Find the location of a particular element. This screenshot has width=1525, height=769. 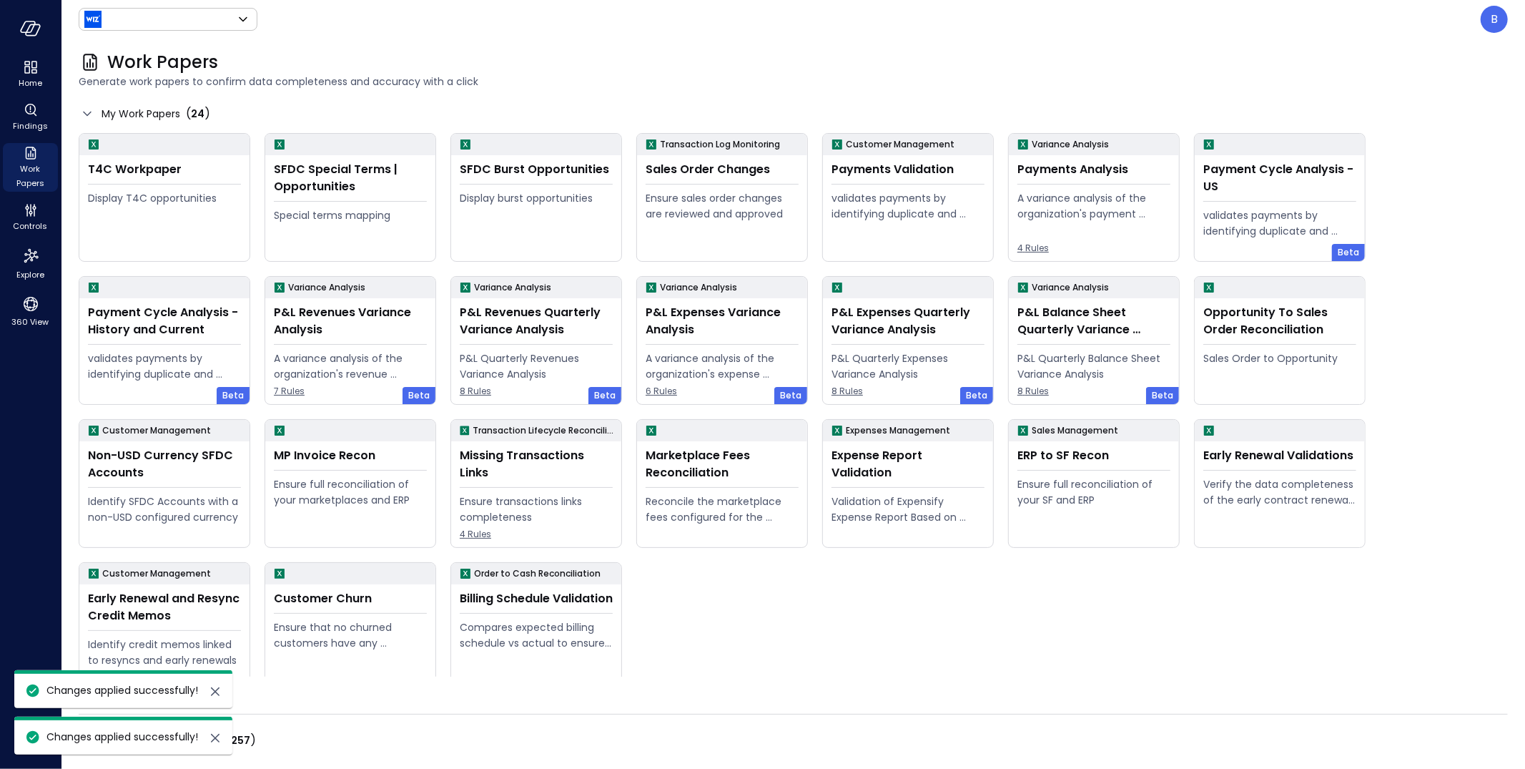

div: P&L Balance Sheet Quarterly Variance Analysis is located at coordinates (1094, 321).